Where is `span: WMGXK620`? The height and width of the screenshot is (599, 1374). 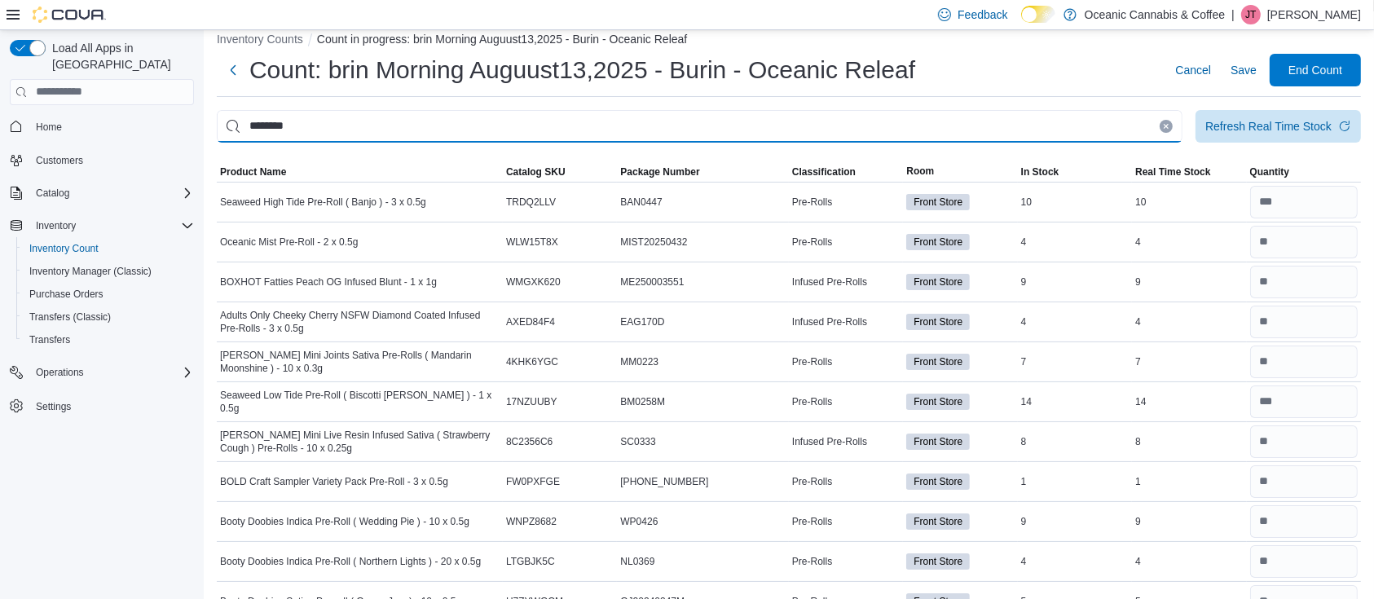
span: WMGXK620 is located at coordinates (533, 282).